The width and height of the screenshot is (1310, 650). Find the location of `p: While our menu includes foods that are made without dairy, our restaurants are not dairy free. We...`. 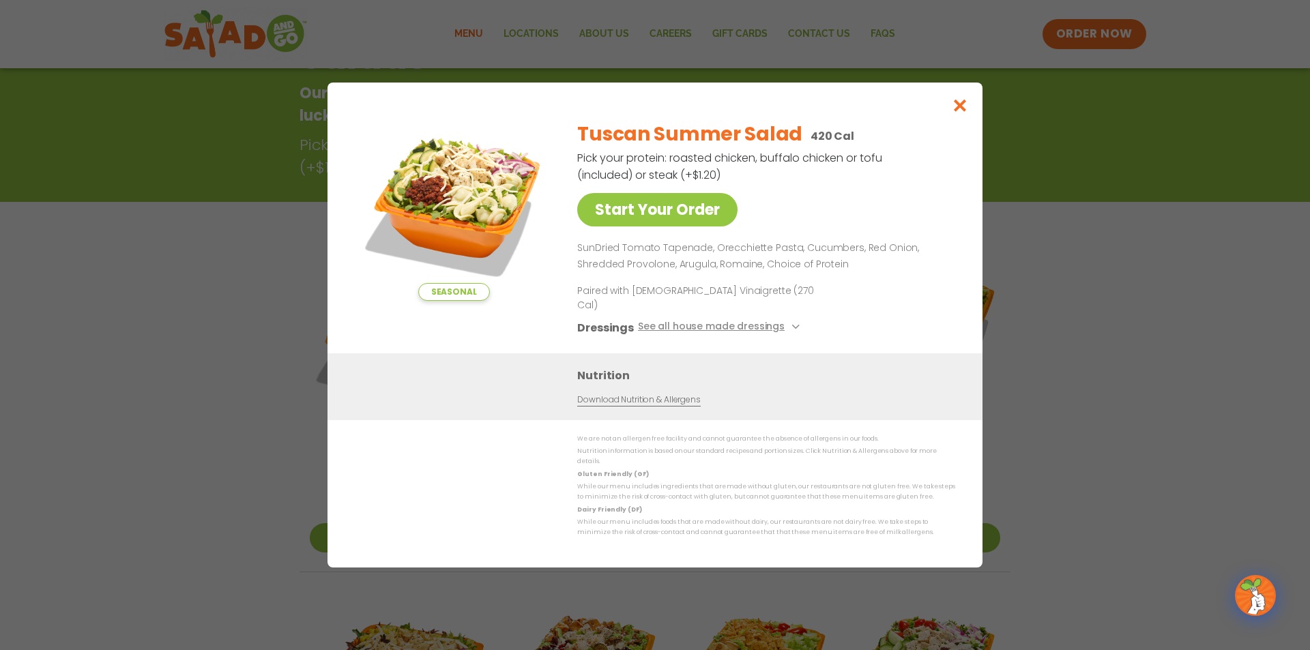

p: While our menu includes foods that are made without dairy, our restaurants are not dairy free. We... is located at coordinates (766, 527).